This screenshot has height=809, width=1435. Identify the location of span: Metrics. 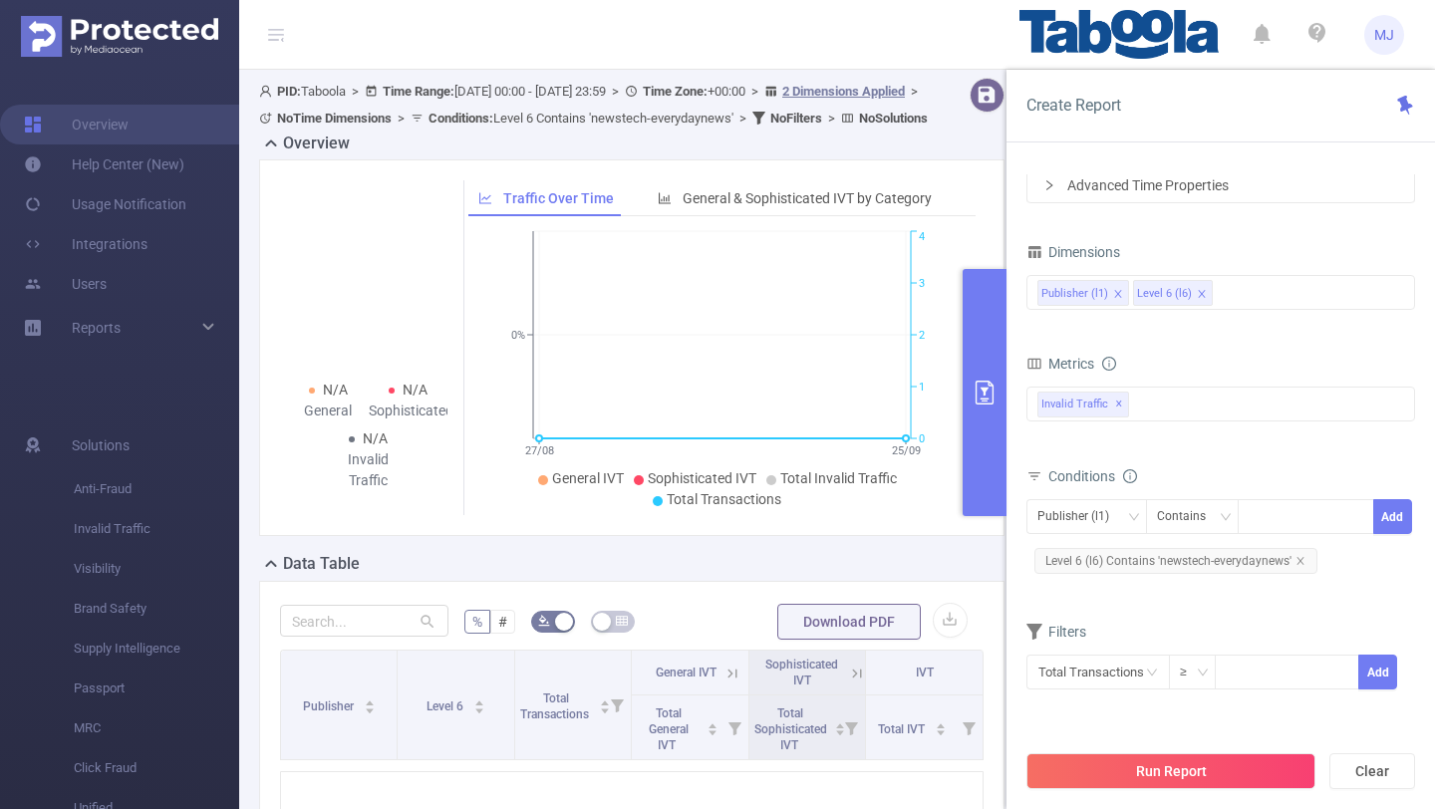
(1061, 364).